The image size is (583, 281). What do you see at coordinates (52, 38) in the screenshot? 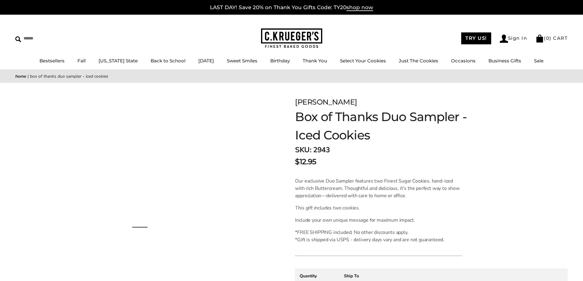
I see `input: Search` at bounding box center [52, 38].